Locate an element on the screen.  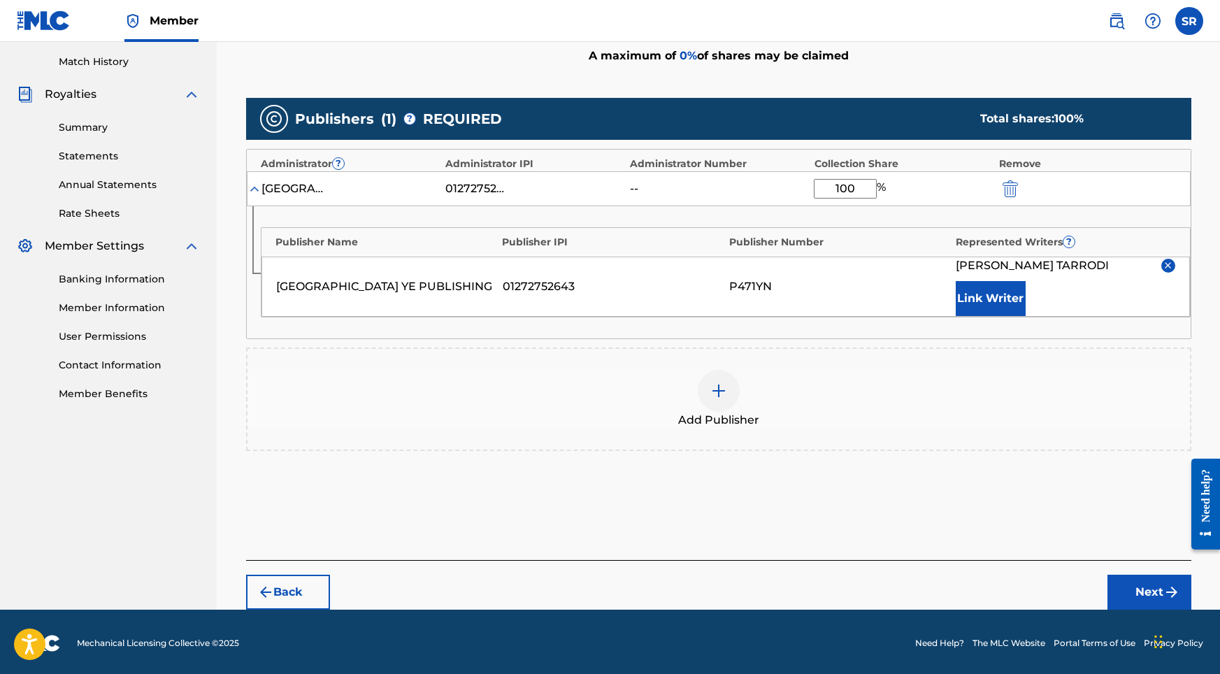
a: Annual Statements is located at coordinates (129, 185).